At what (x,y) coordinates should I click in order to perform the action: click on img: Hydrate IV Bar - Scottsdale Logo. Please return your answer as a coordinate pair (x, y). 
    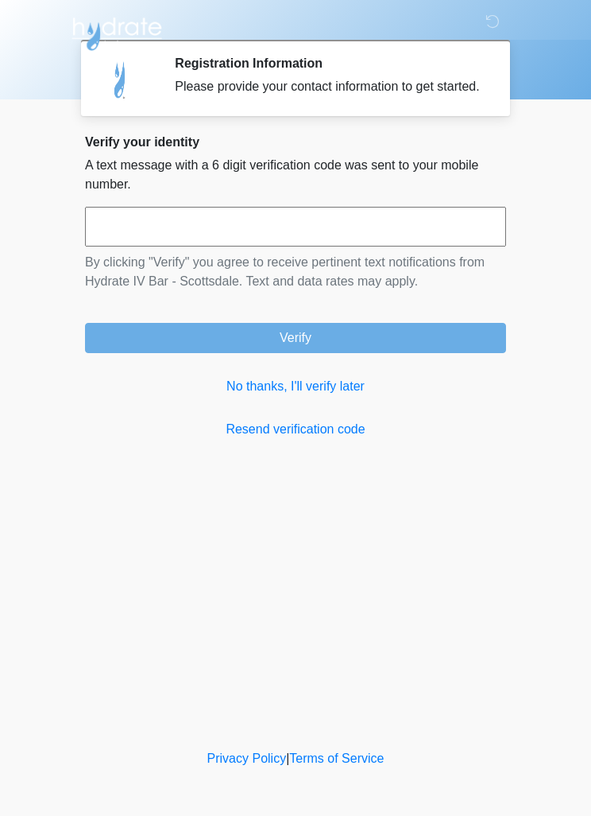
    Looking at the image, I should click on (117, 32).